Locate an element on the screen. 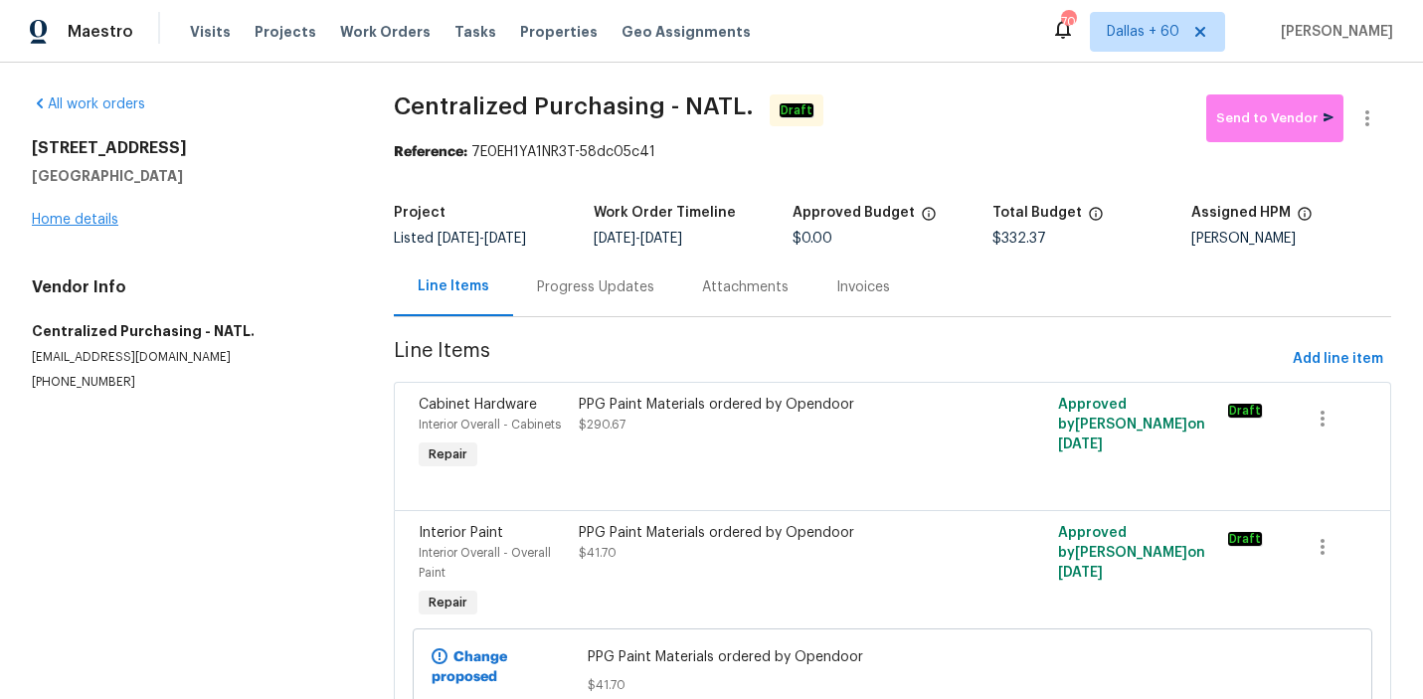 Image resolution: width=1423 pixels, height=699 pixels. div: Invoices is located at coordinates (863, 287).